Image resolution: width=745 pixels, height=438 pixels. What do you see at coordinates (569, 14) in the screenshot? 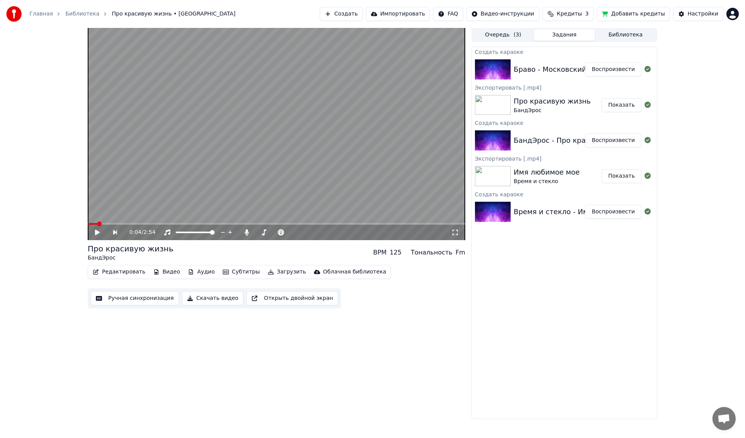
I see `span: Кредиты` at bounding box center [569, 14].